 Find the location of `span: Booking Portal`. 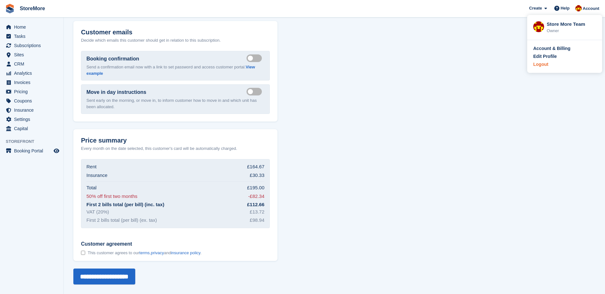

span: Booking Portal is located at coordinates (33, 151).